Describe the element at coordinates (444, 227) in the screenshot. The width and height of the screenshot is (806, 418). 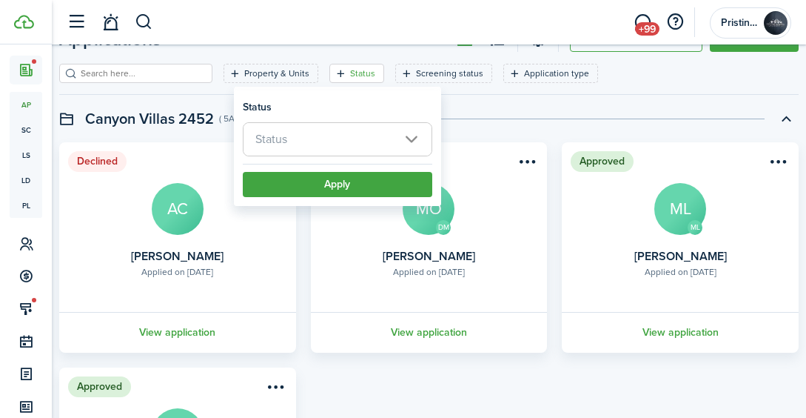
I see `avatar-text: DM` at that location.